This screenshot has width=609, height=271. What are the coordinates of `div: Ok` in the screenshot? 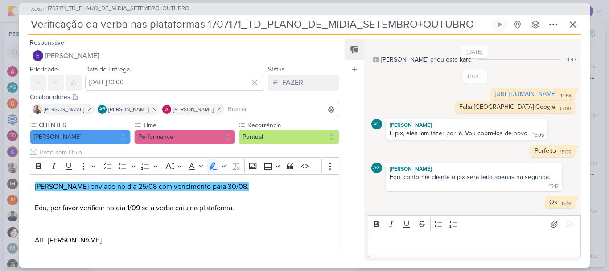 It's located at (553, 202).